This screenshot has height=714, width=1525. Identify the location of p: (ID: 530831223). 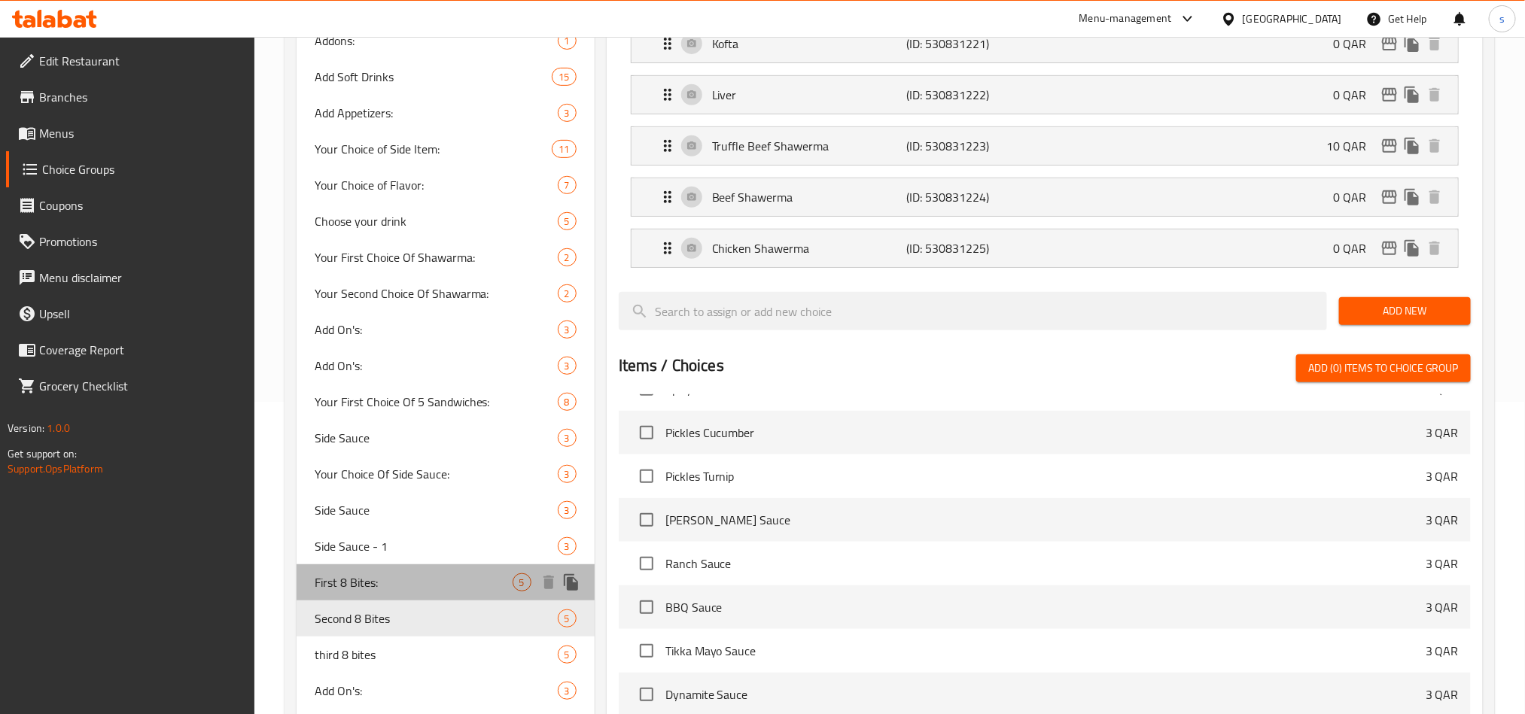
(971, 146).